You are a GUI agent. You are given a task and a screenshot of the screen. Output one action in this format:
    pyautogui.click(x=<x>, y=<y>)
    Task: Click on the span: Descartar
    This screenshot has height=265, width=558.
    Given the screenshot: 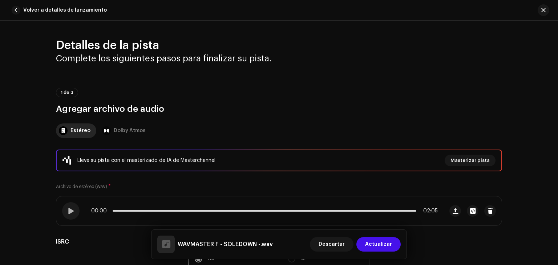 What is the action you would take?
    pyautogui.click(x=332, y=244)
    